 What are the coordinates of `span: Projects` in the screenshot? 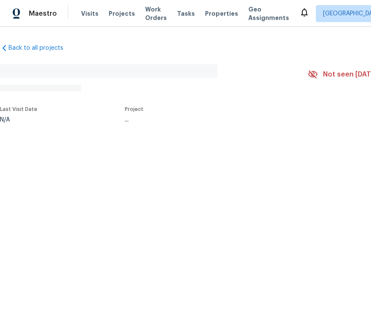 It's located at (122, 14).